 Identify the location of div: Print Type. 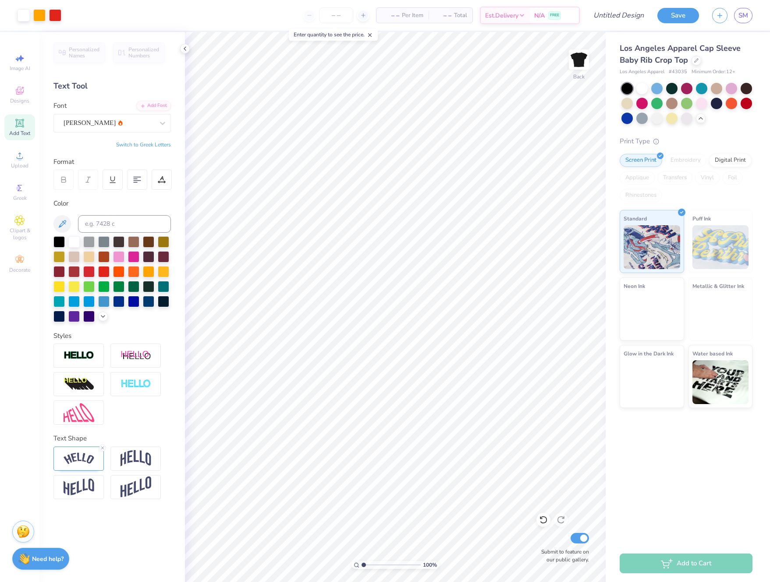
(686, 141).